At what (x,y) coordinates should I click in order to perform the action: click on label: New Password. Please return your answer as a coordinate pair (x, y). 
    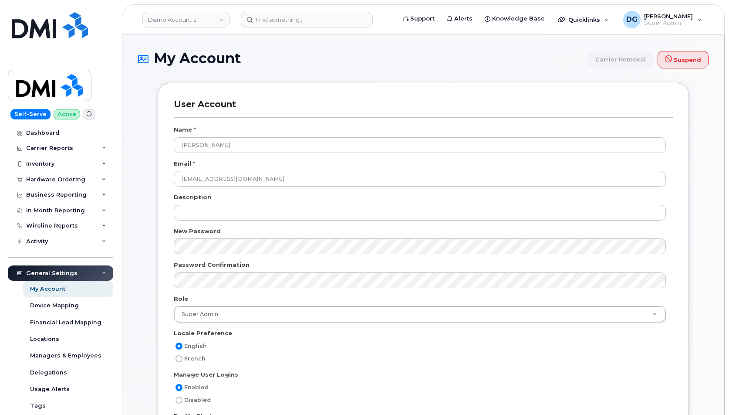
    Looking at the image, I should click on (197, 231).